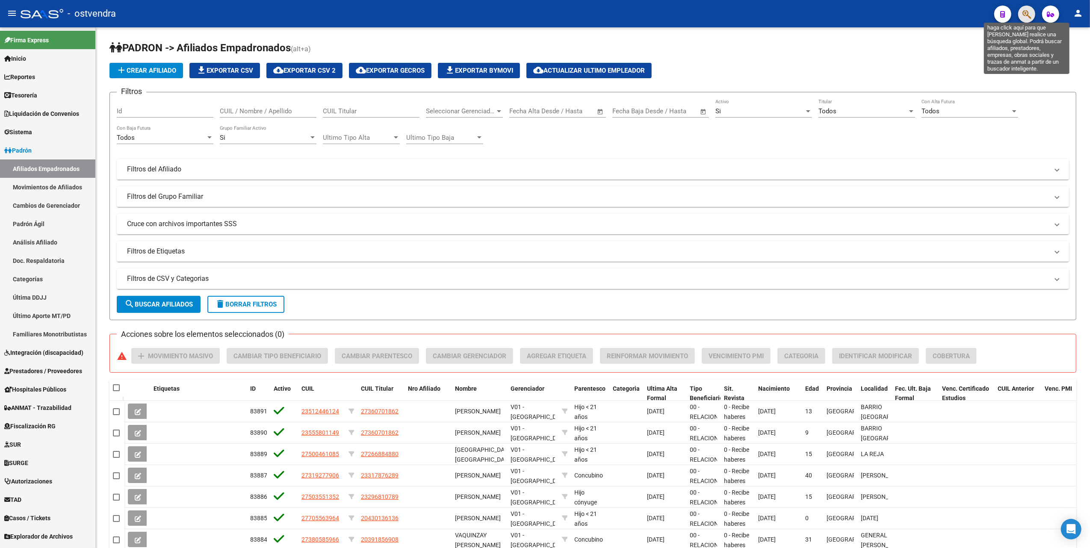  Describe the element at coordinates (557, 356) in the screenshot. I see `button: Agregar Etiqueta` at that location.